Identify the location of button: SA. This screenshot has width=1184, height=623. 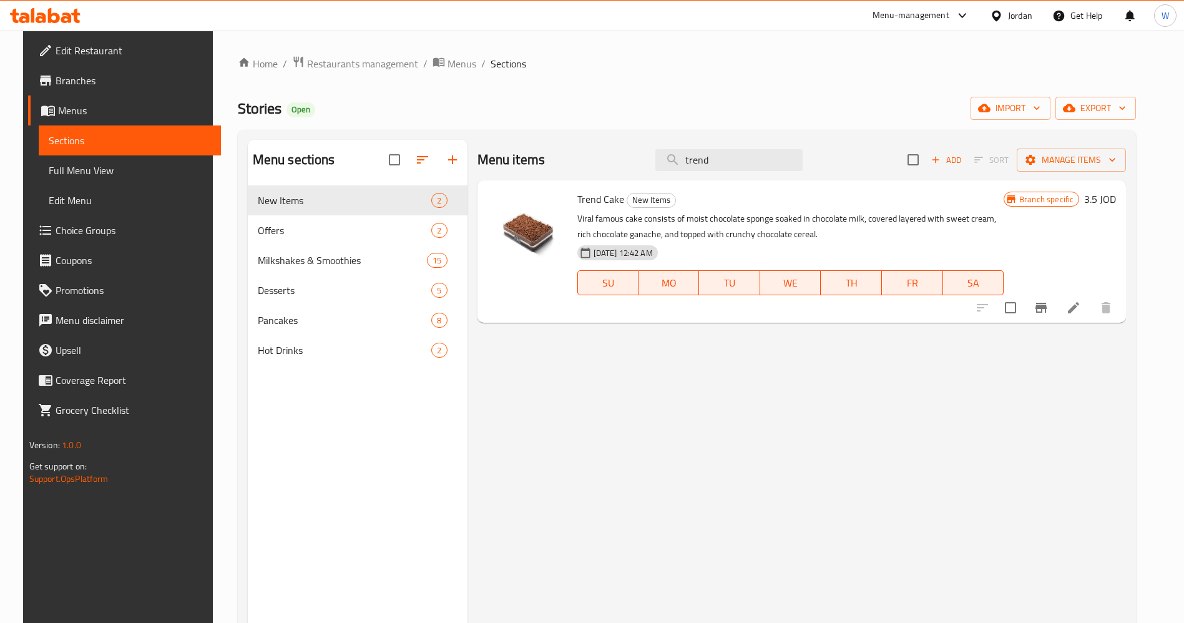
(974, 283).